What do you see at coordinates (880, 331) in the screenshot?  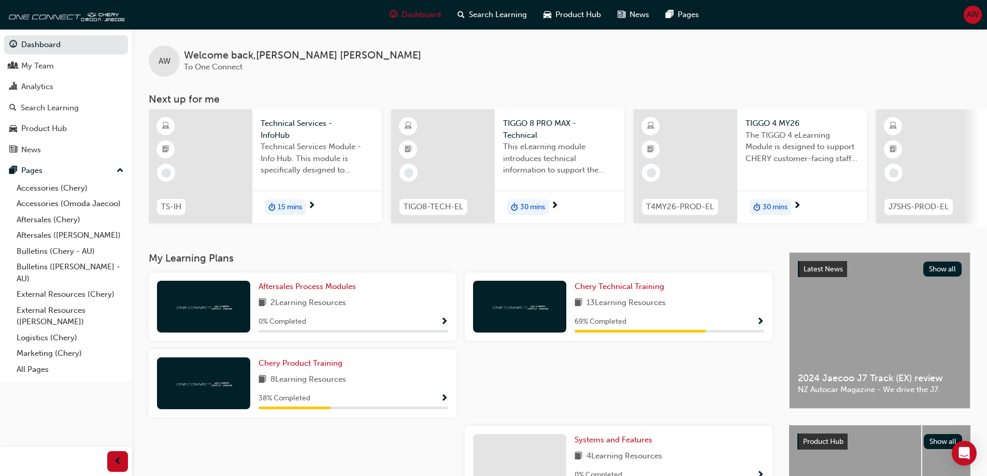 I see `a: Latest NewsShow all2024 Jaecoo J7 Track (EX) reviewNZ Autocar Magazine - We drive the J7.` at bounding box center [880, 331].